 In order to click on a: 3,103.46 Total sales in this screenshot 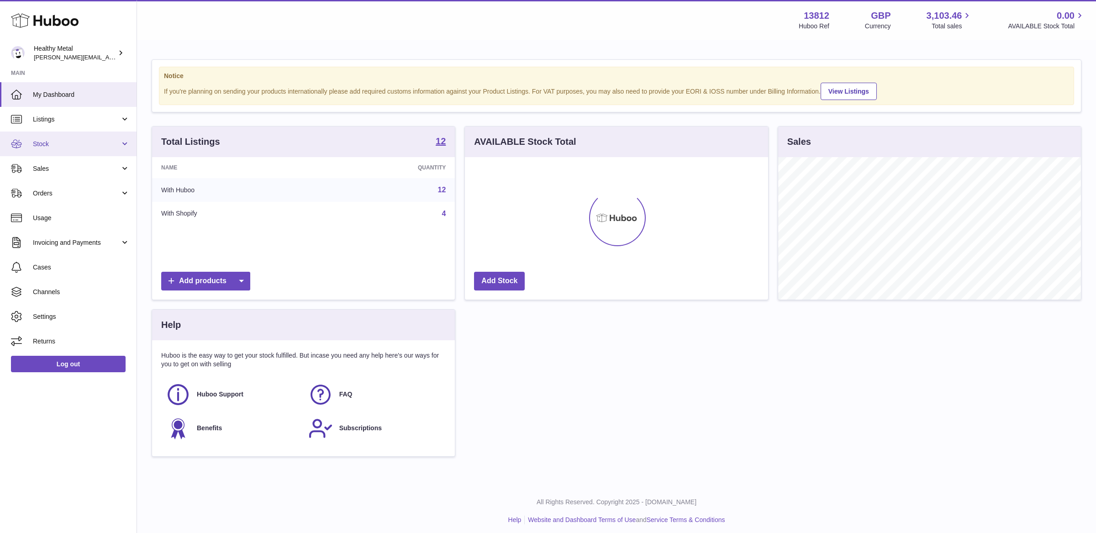, I will do `click(949, 20)`.